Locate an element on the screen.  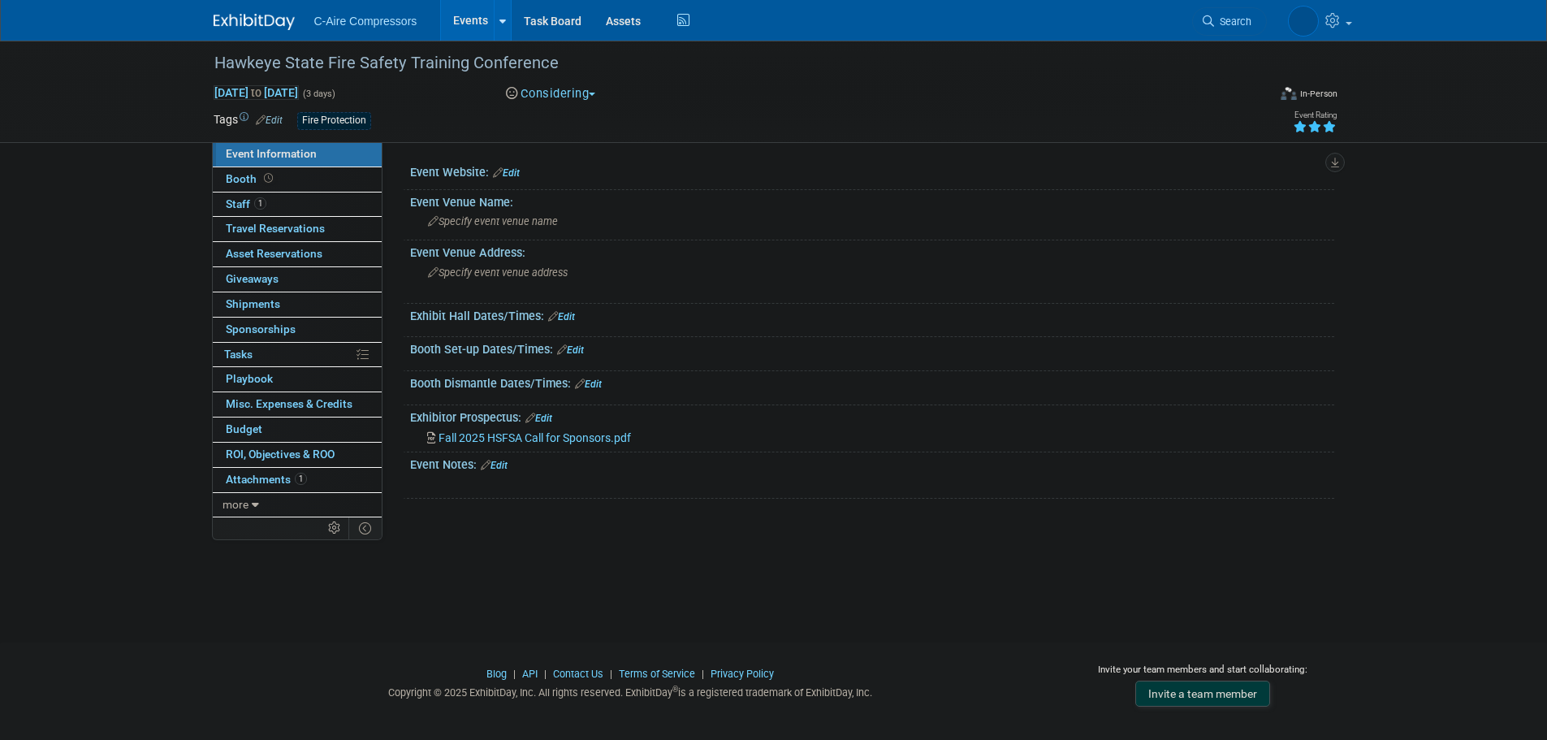
div: Event Notes: is located at coordinates (872, 463).